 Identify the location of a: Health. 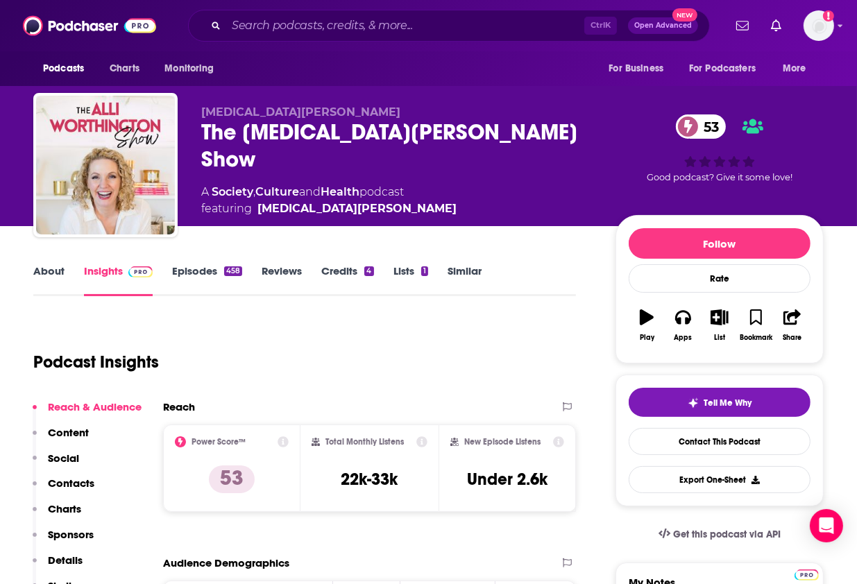
(340, 191).